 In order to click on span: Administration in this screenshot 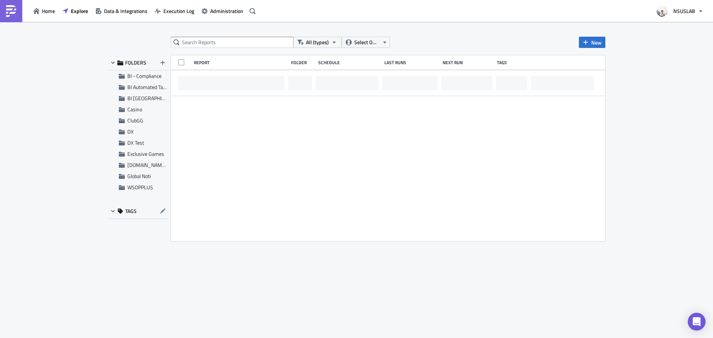, I will do `click(226, 11)`.